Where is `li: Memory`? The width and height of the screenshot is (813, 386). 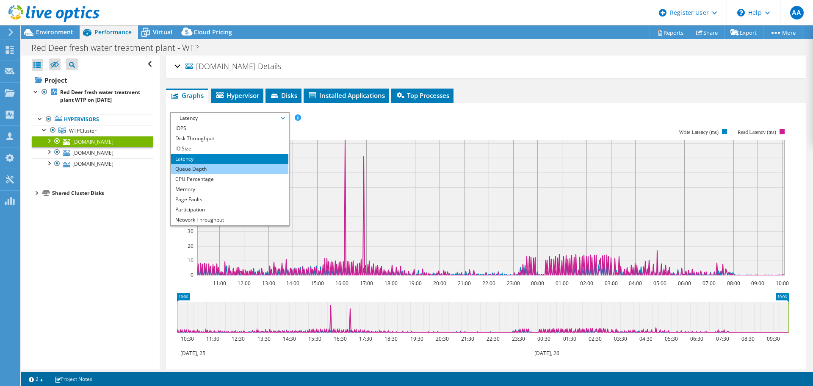
li: Memory is located at coordinates (229, 189).